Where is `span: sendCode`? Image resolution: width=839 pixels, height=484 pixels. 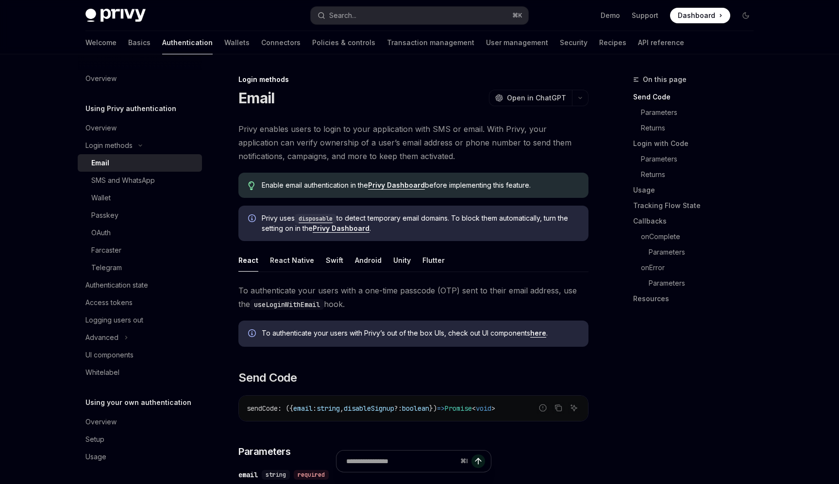
span: sendCode is located at coordinates (262, 409).